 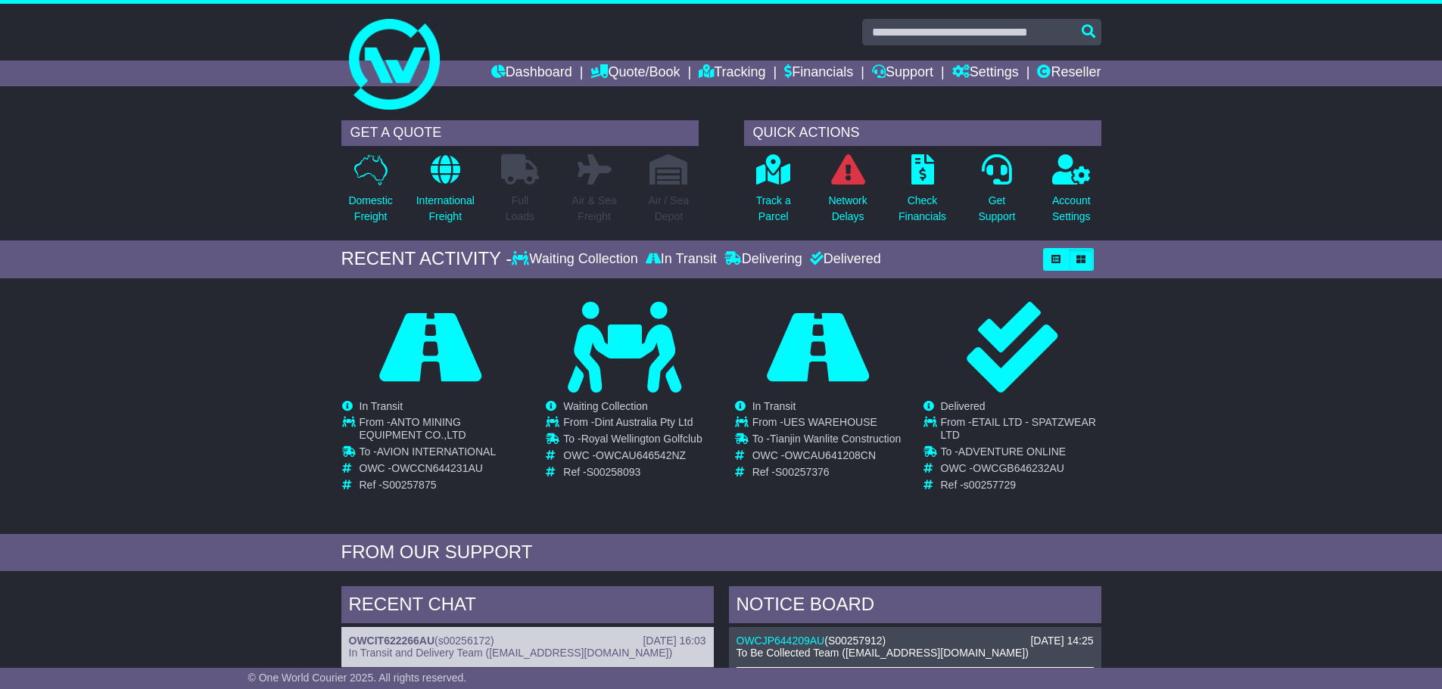 What do you see at coordinates (576, 260) in the screenshot?
I see `div: Waiting Collection` at bounding box center [576, 260].